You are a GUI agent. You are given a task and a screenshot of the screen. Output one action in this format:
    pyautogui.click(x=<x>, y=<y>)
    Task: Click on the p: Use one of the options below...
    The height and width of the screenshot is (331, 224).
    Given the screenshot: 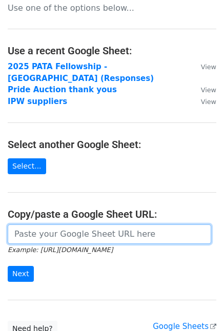 What is the action you would take?
    pyautogui.click(x=112, y=8)
    